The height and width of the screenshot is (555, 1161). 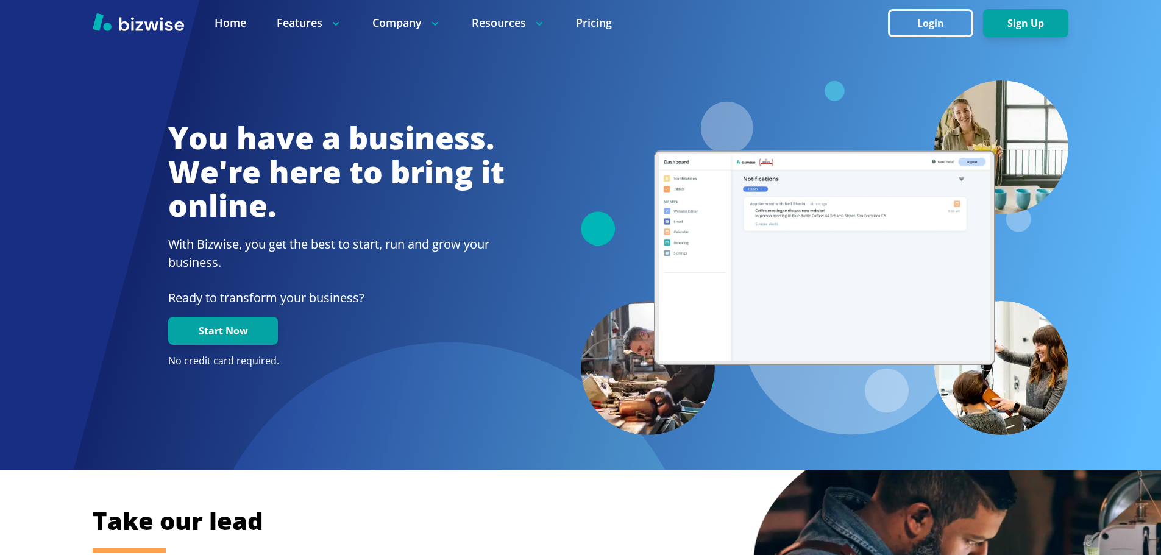 I want to click on p: Resources, so click(x=508, y=23).